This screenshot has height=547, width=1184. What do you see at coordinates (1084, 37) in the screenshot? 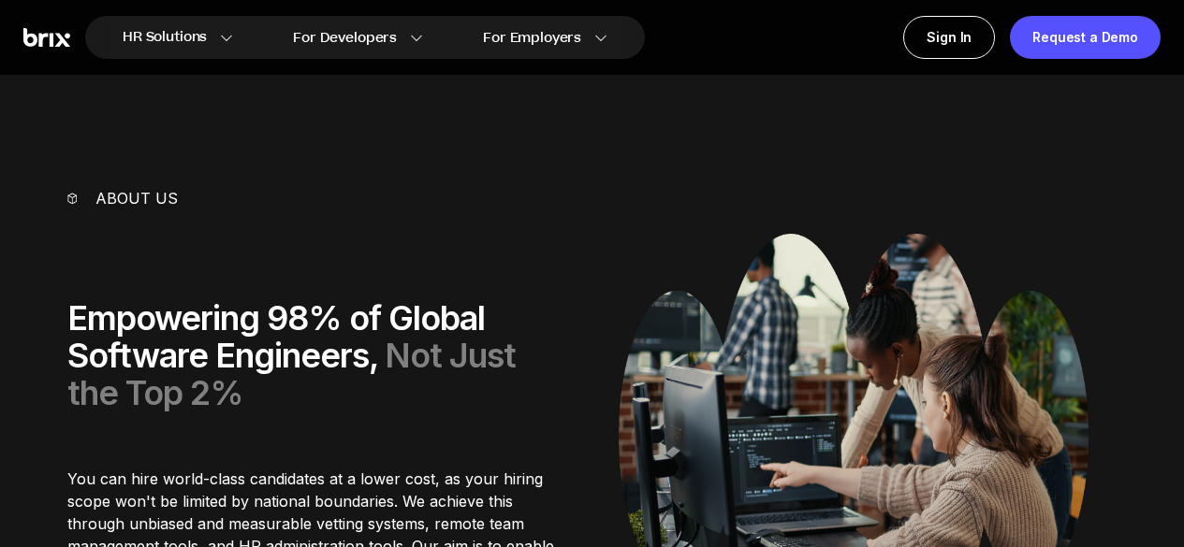
I see `div: Request a Demo` at bounding box center [1084, 37].